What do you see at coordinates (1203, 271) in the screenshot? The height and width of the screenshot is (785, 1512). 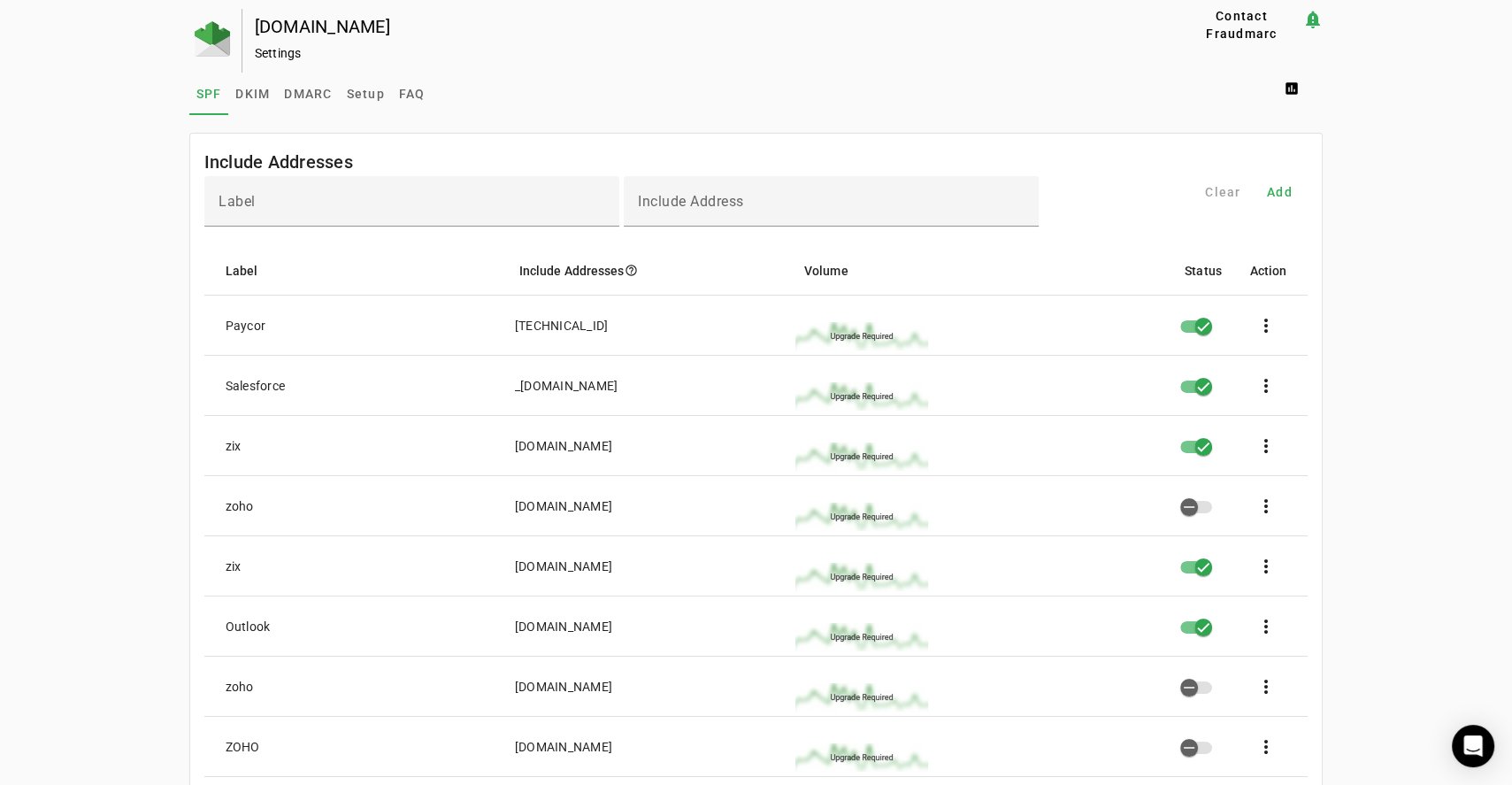 I see `mat-header-cell: Status` at bounding box center [1203, 271].